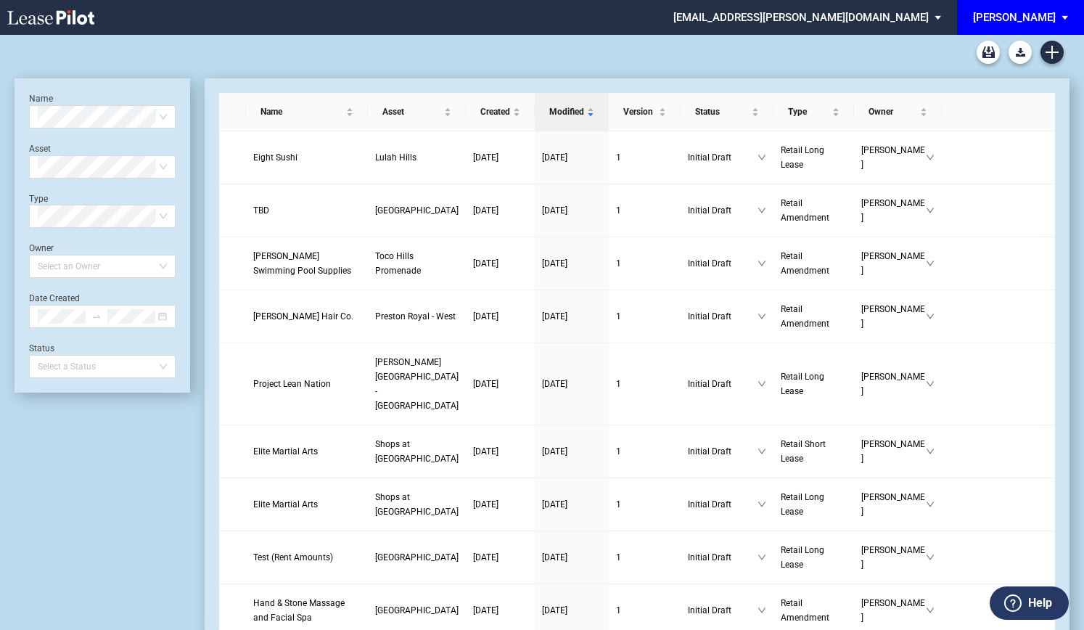 This screenshot has width=1084, height=630. Describe the element at coordinates (307, 210) in the screenshot. I see `a: TBD` at that location.